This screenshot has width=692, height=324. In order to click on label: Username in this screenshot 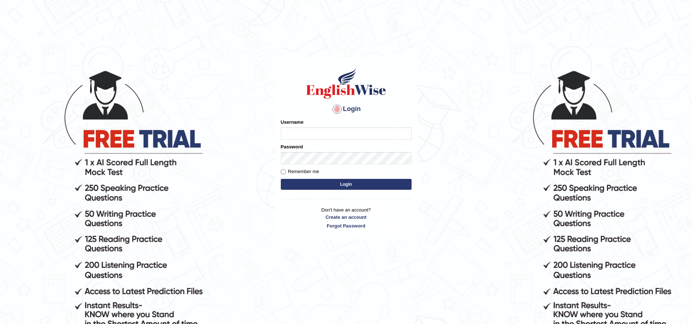, I will do `click(292, 122)`.